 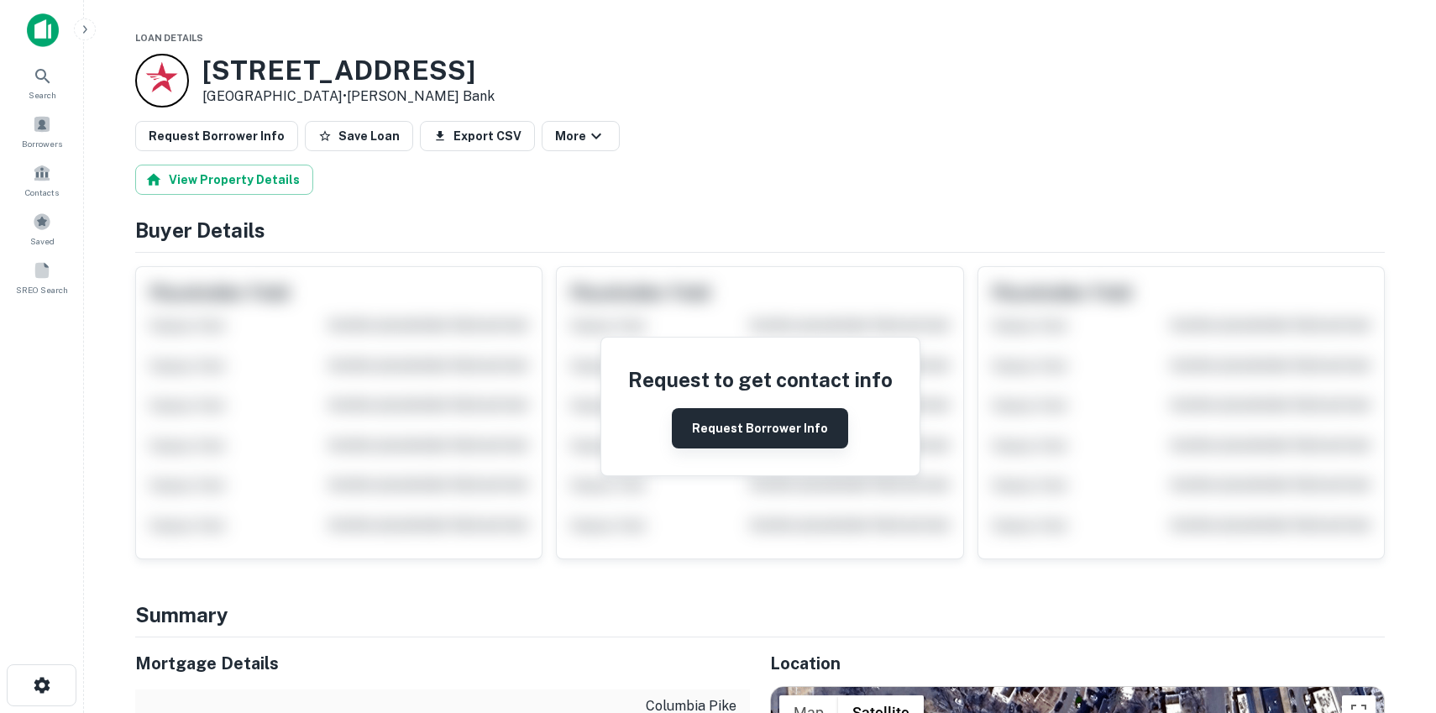 I want to click on h4: Buyer Details, so click(x=760, y=230).